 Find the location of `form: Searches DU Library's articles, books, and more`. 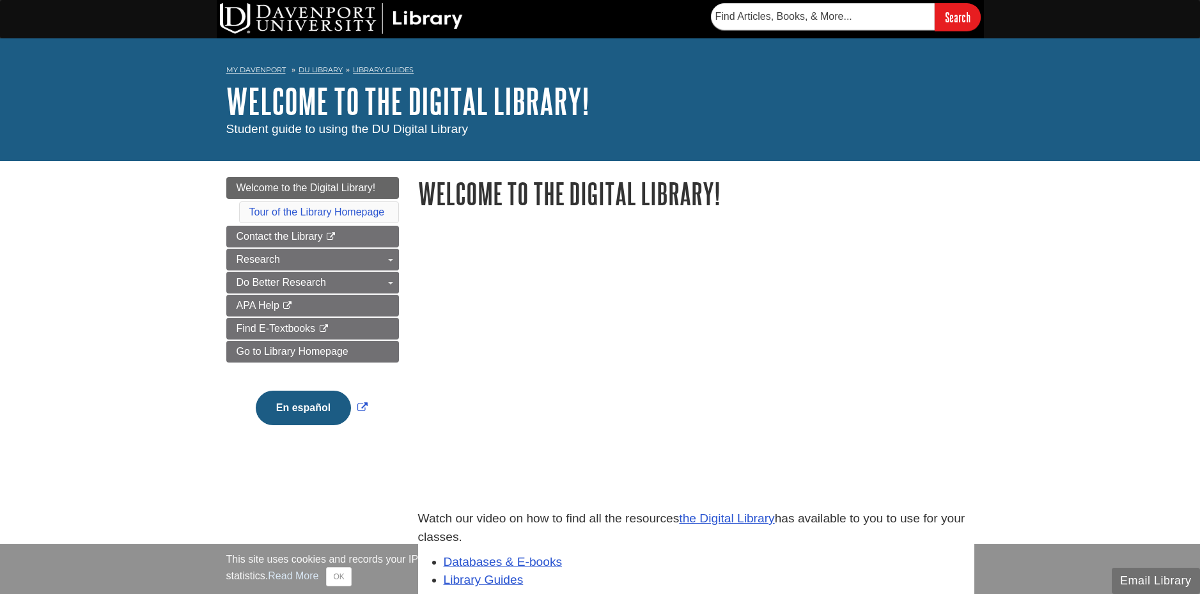

form: Searches DU Library's articles, books, and more is located at coordinates (846, 17).